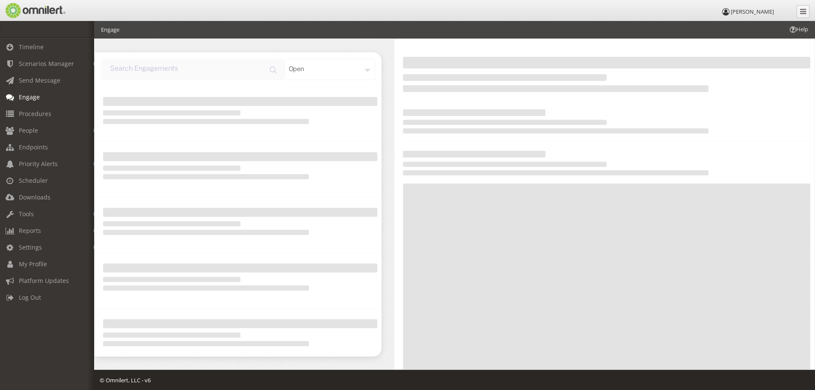 This screenshot has height=390, width=815. Describe the element at coordinates (30, 230) in the screenshot. I see `span: Reports` at that location.